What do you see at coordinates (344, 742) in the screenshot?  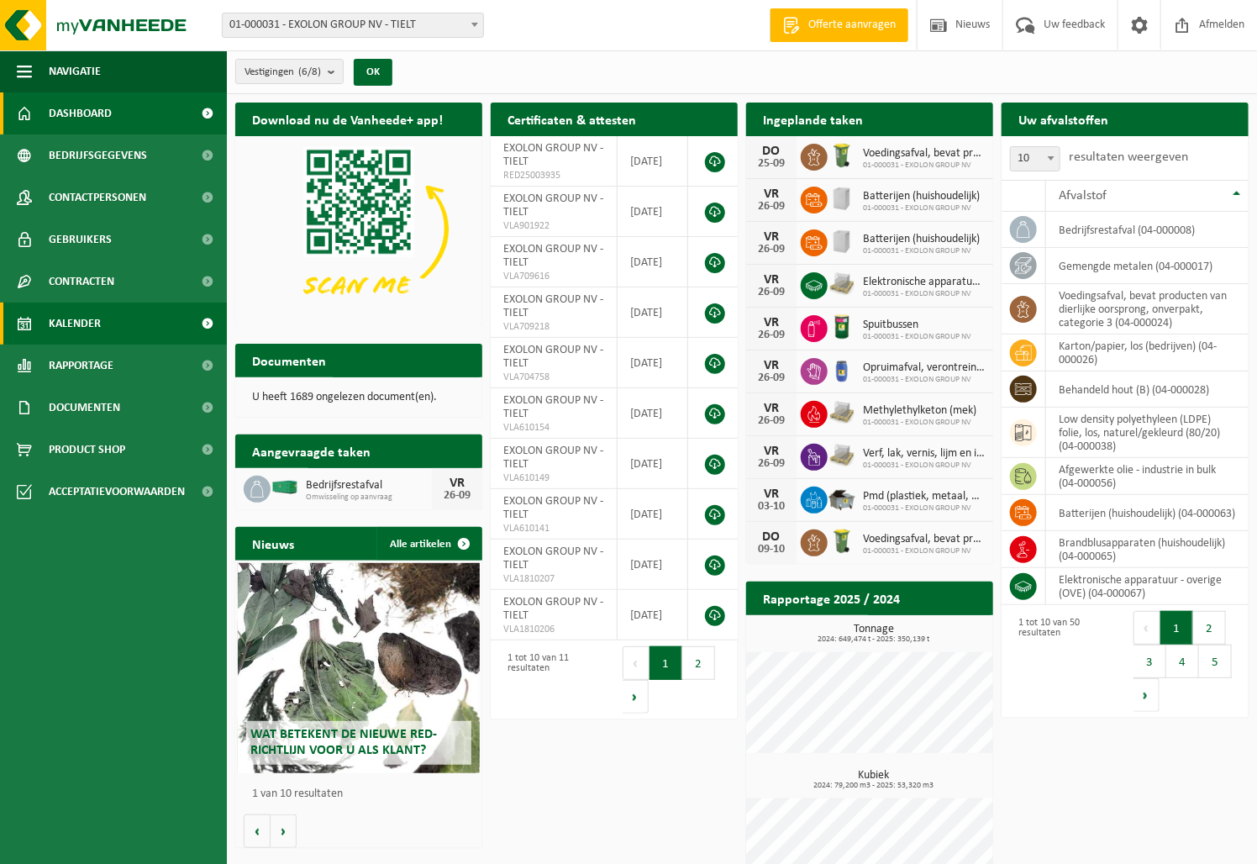 I see `span: Wat betekent de nieuwe RED-richtlijn voor u als klant?` at bounding box center [344, 742].